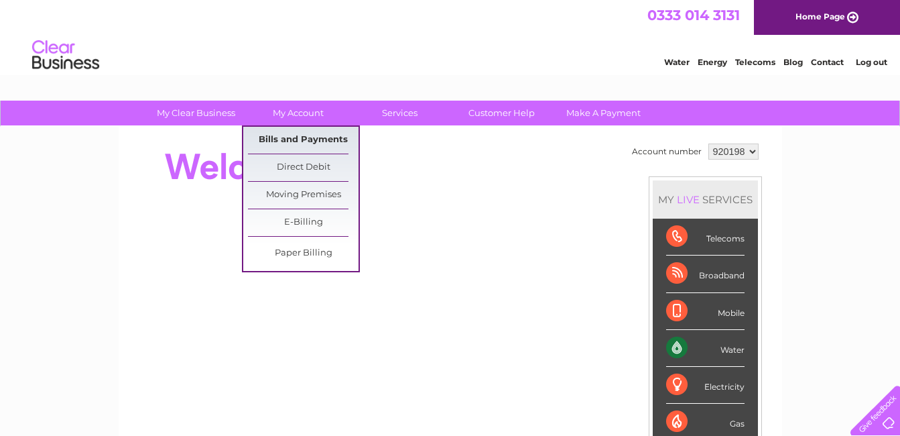  What do you see at coordinates (705, 199) in the screenshot?
I see `div: MY SERVICES` at bounding box center [705, 199].